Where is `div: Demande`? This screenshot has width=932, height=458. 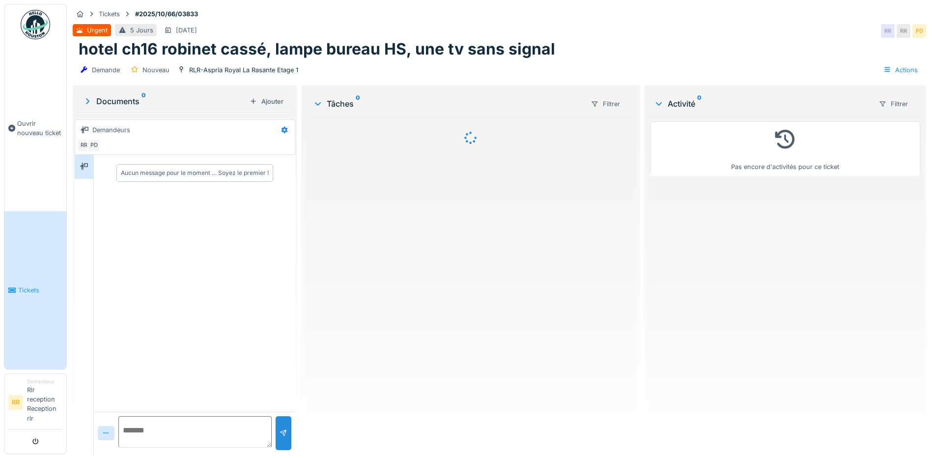 div: Demande is located at coordinates (106, 70).